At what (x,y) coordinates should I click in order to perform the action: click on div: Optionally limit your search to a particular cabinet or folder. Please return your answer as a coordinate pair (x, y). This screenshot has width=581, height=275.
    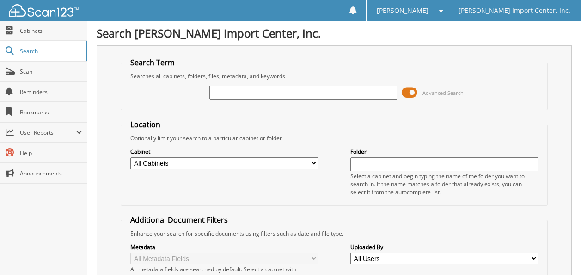
    Looking at the image, I should click on (334, 138).